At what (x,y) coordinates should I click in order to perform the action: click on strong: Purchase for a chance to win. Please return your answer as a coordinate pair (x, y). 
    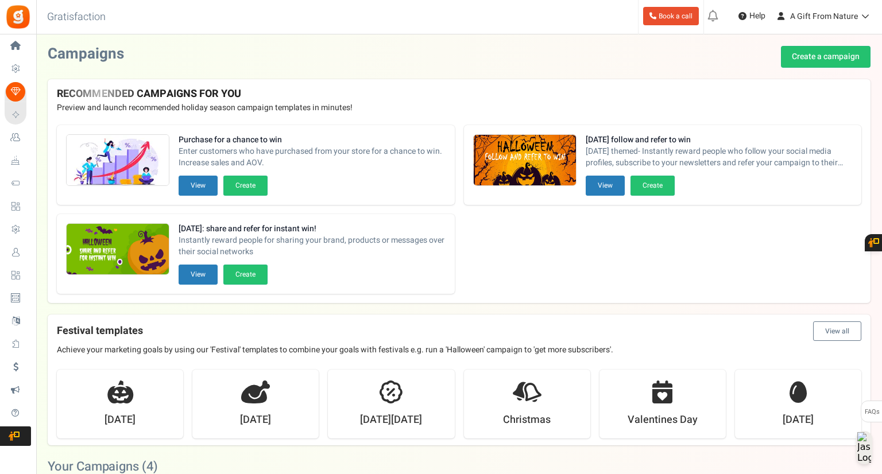
    Looking at the image, I should click on (312, 140).